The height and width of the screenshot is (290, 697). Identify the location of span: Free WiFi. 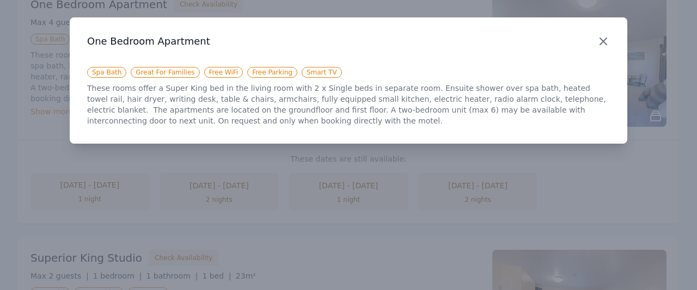
(224, 72).